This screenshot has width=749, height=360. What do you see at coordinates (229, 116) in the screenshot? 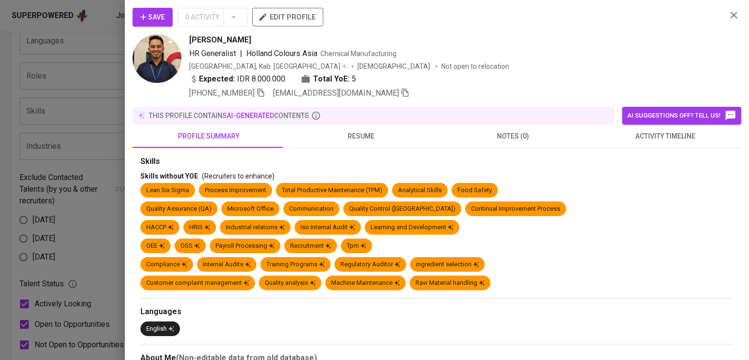
I see `p: this profile contains contents` at bounding box center [229, 116].